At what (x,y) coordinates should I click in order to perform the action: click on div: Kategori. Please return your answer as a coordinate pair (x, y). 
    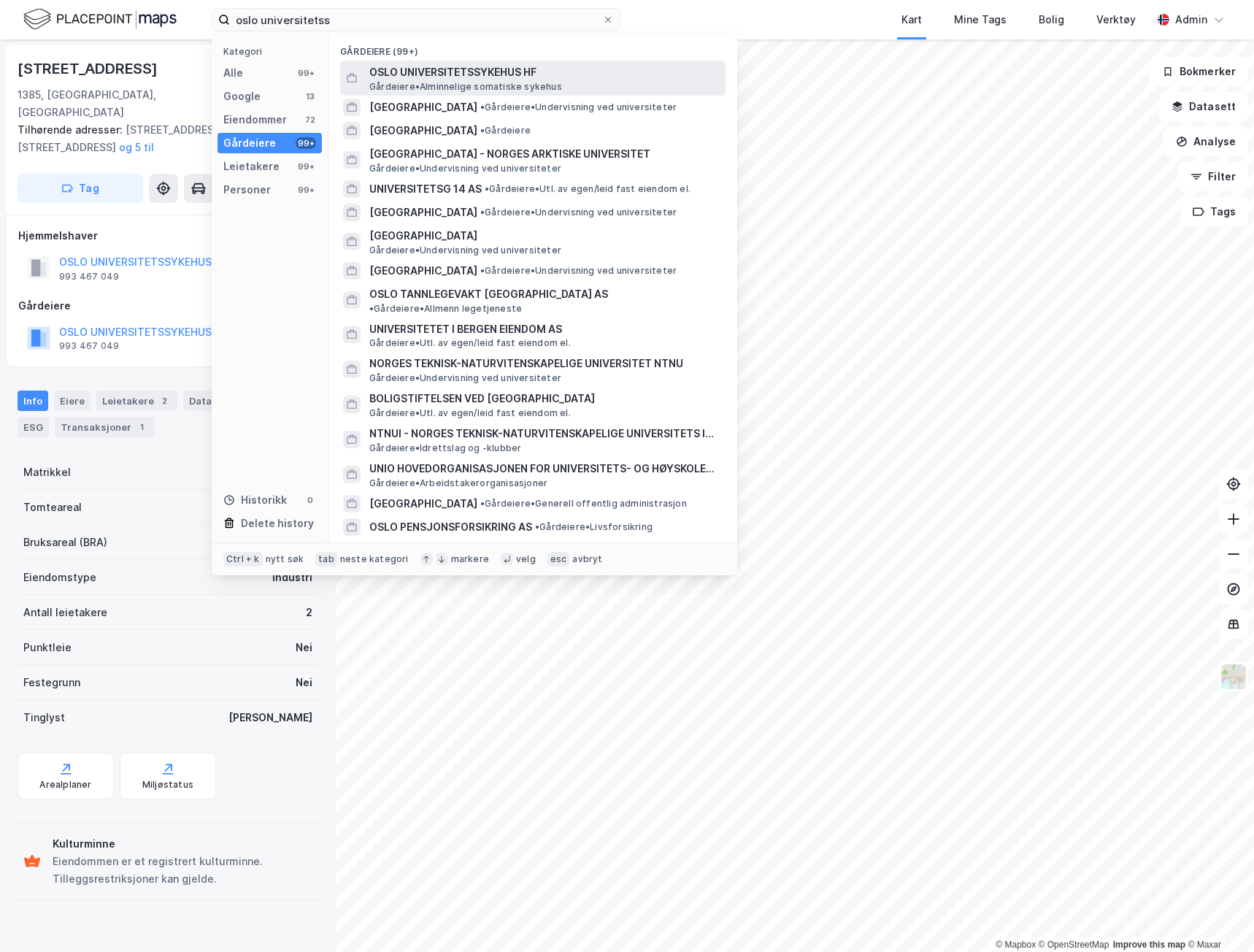
    Looking at the image, I should click on (272, 51).